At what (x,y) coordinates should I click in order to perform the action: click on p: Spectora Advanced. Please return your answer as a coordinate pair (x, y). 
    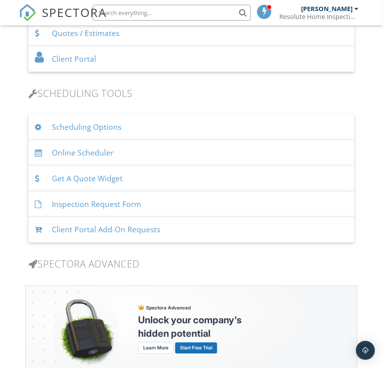
    Looking at the image, I should click on (196, 309).